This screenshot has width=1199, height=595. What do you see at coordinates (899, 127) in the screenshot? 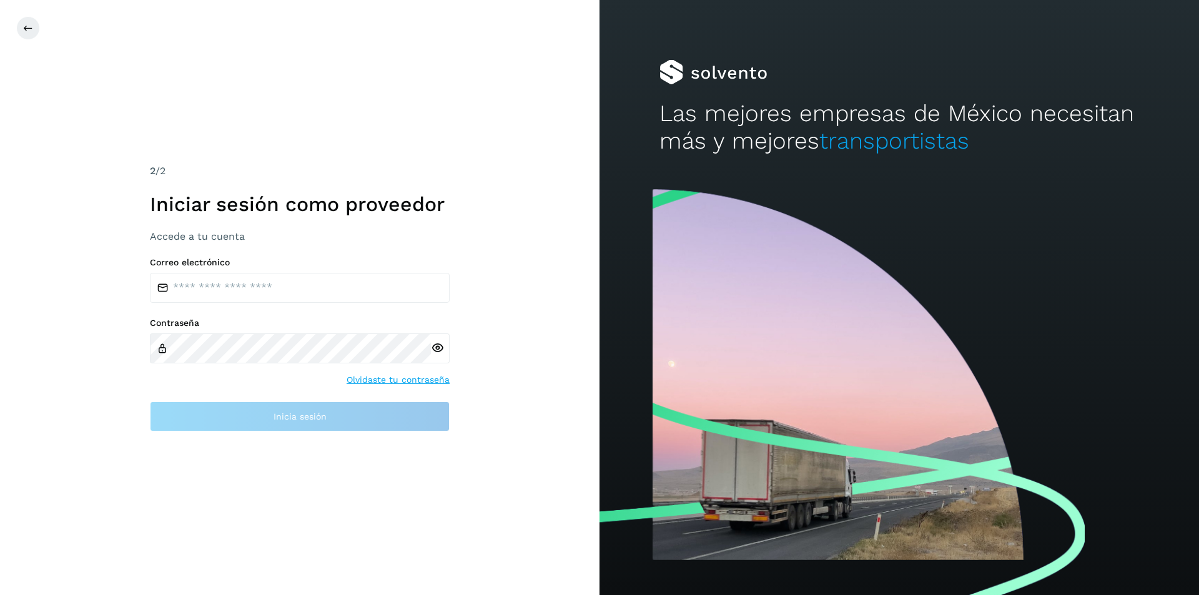
I see `h2: Las mejores empresas de México necesitan más y mejores` at bounding box center [899, 127].